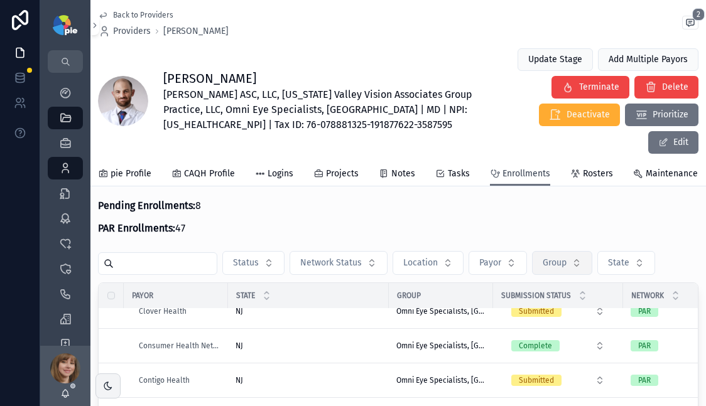 Image resolution: width=706 pixels, height=406 pixels. What do you see at coordinates (666, 87) in the screenshot?
I see `button: Delete` at bounding box center [666, 87].